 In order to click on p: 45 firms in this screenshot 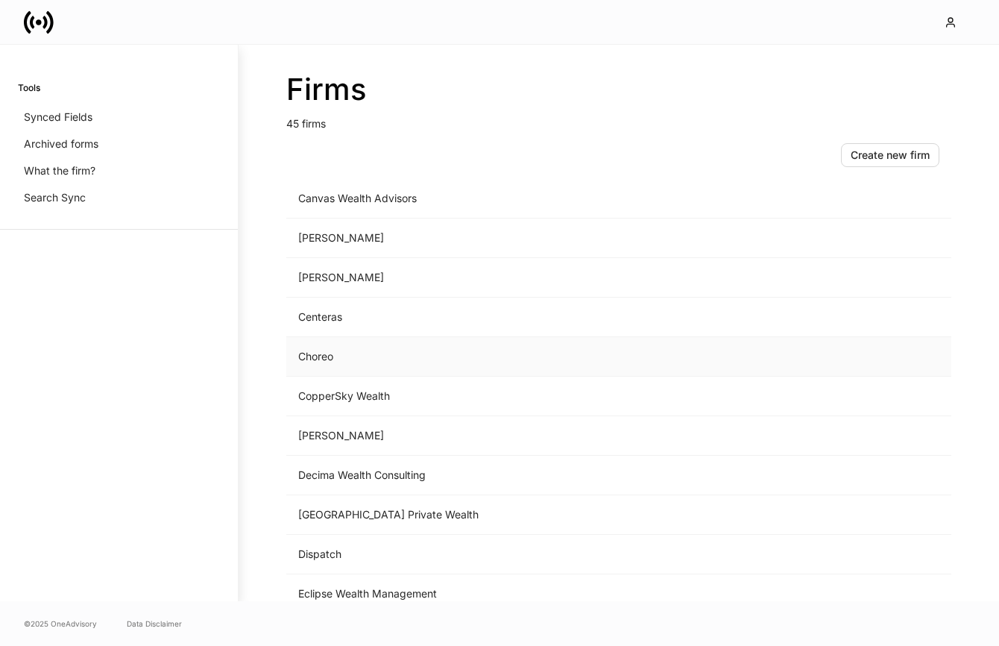, I will do `click(619, 119)`.